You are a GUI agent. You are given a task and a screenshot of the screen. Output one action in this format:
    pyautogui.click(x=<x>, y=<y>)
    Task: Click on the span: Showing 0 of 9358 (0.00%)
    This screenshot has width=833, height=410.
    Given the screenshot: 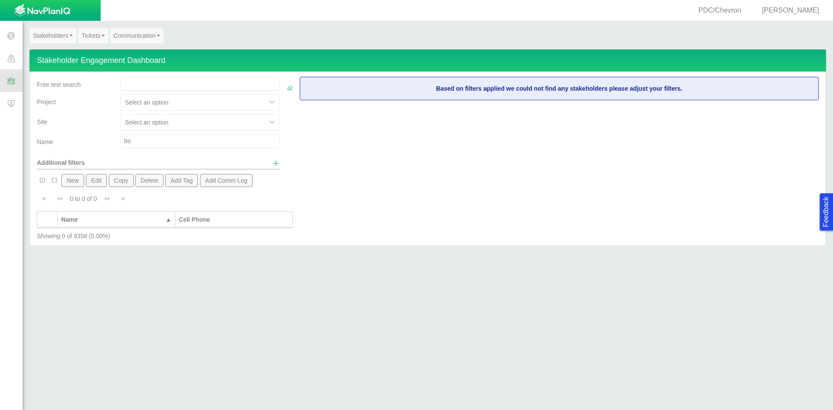 What is the action you would take?
    pyautogui.click(x=73, y=236)
    